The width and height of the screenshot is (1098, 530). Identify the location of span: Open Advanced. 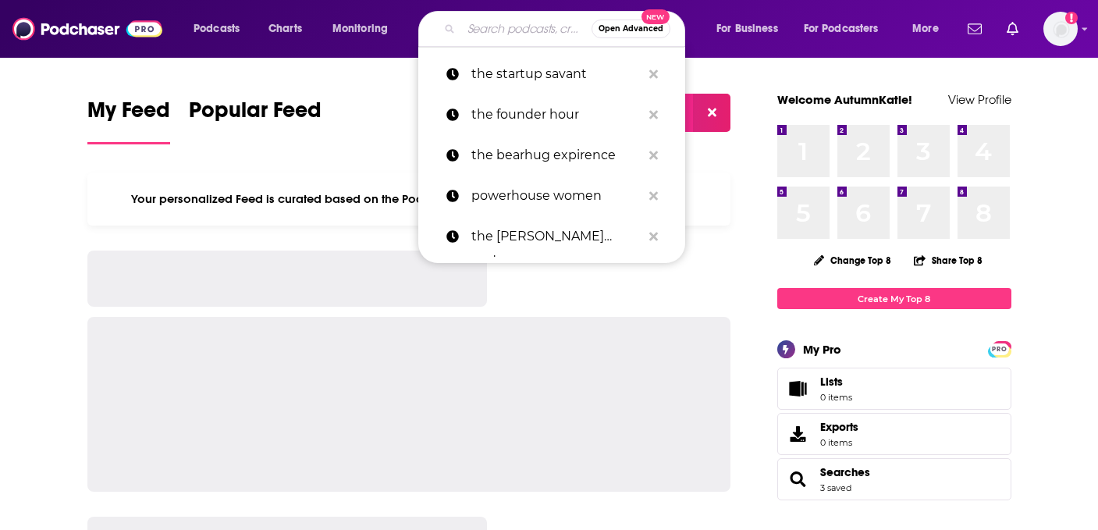
(630, 29).